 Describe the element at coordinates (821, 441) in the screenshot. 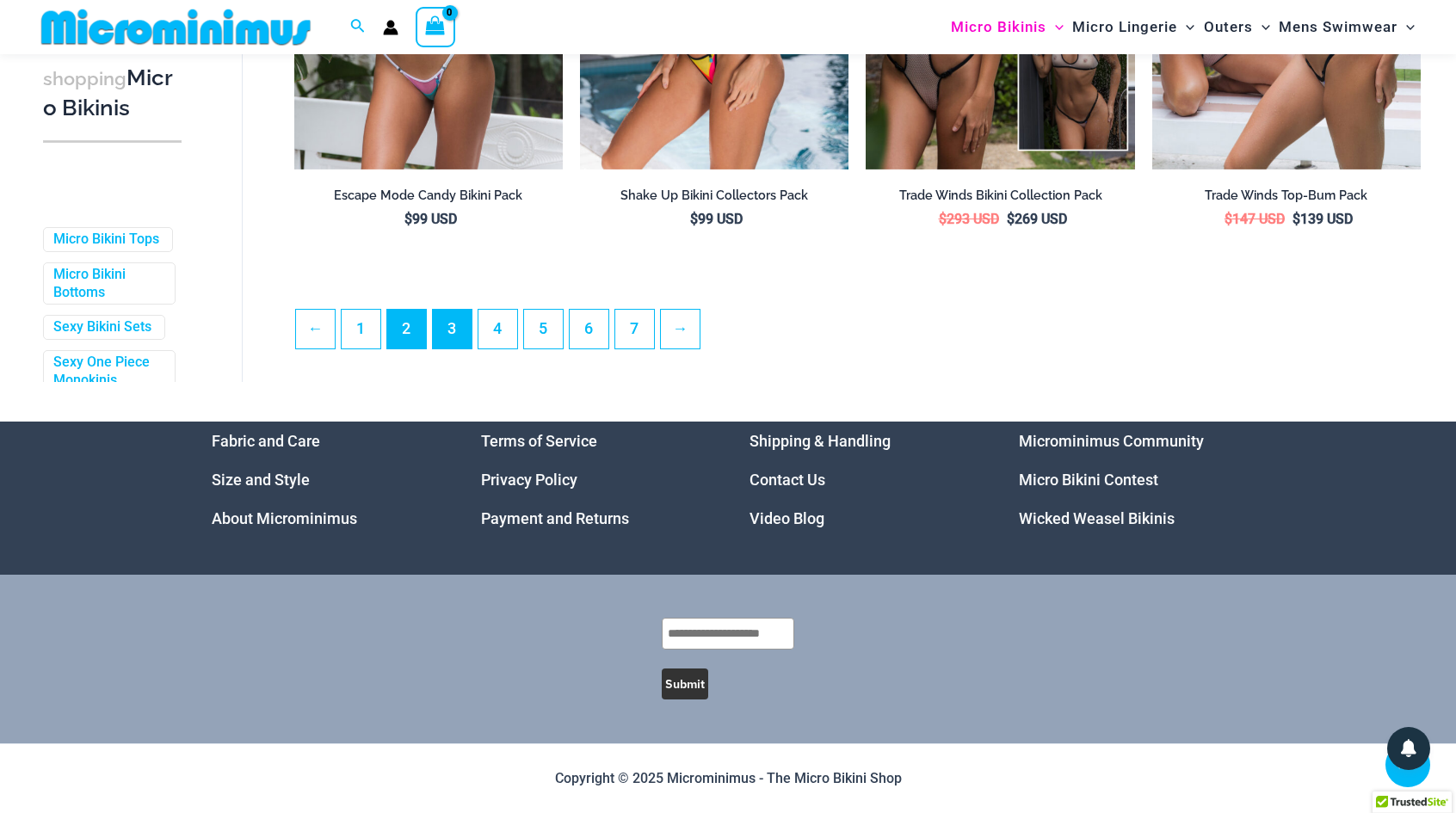

I see `a: Shipping & Handling` at that location.